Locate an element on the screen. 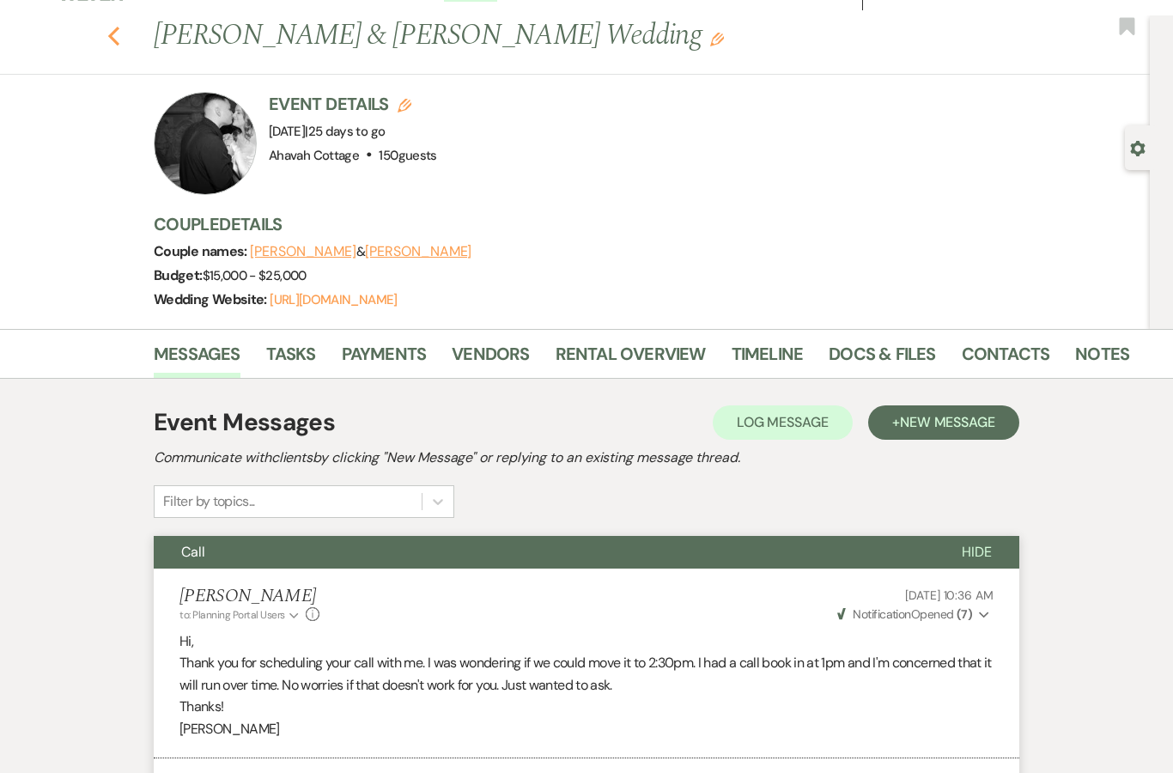 This screenshot has width=1173, height=773. a: Docs & Files is located at coordinates (882, 359).